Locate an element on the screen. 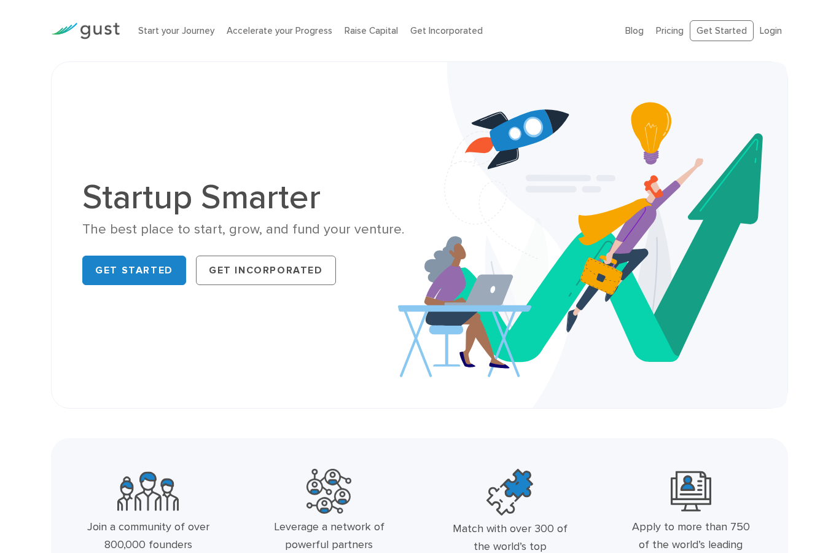 This screenshot has height=553, width=839. a: Accelerate your Progress is located at coordinates (279, 31).